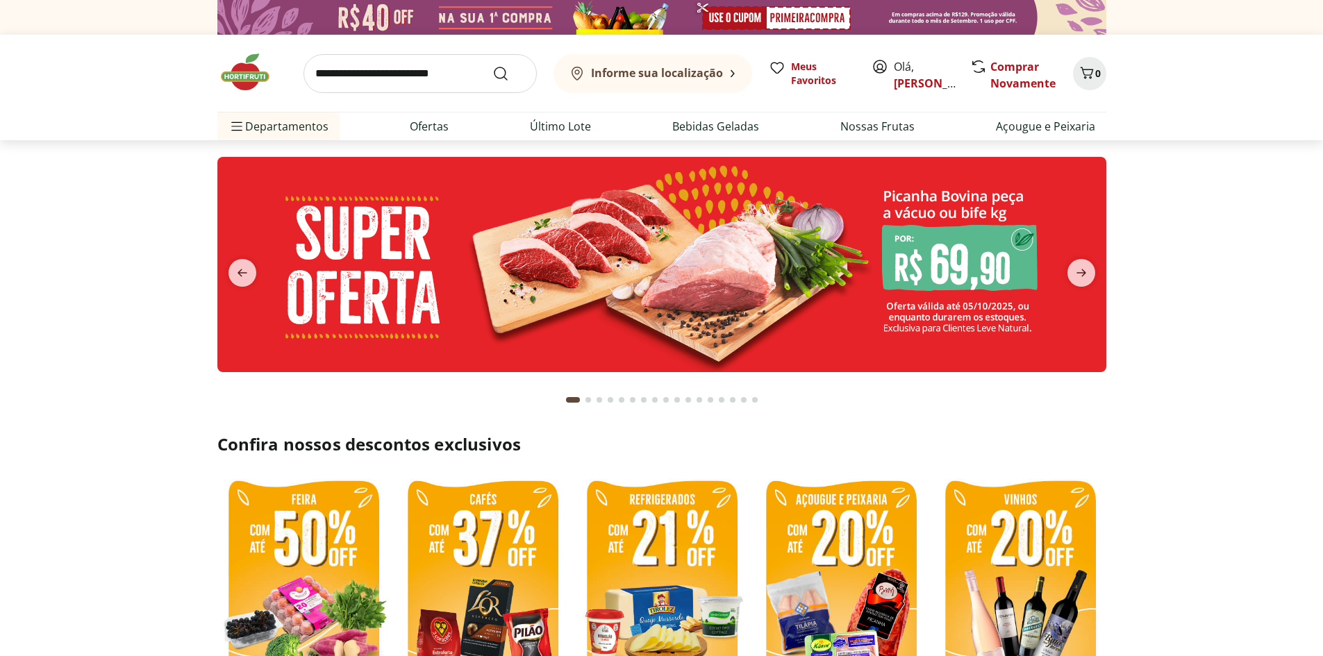  Describe the element at coordinates (755, 400) in the screenshot. I see `button: Go to page 17 from fs-carousel` at that location.